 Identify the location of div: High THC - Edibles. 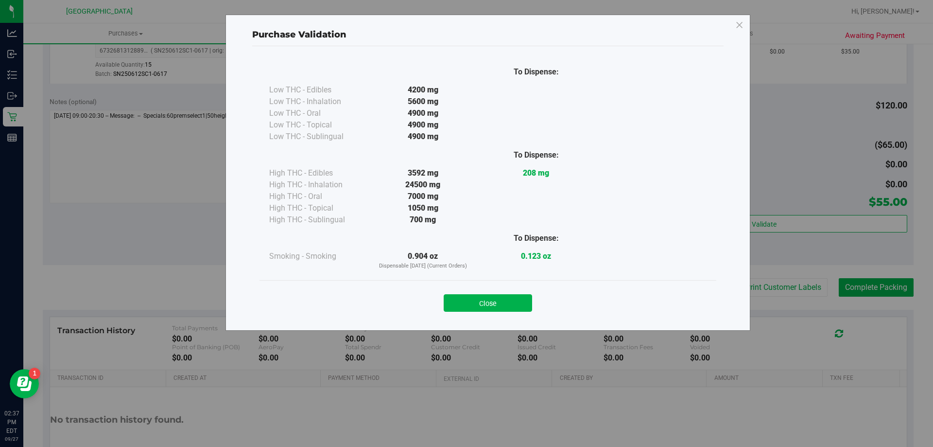
(318, 173).